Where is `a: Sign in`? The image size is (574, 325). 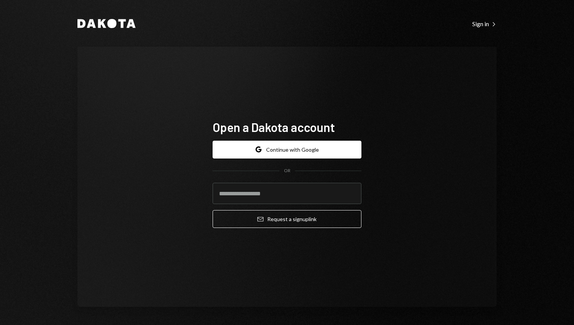
a: Sign in is located at coordinates (484, 24).